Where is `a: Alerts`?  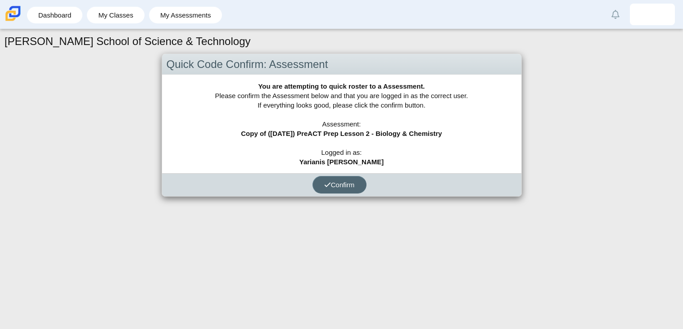 a: Alerts is located at coordinates (616, 14).